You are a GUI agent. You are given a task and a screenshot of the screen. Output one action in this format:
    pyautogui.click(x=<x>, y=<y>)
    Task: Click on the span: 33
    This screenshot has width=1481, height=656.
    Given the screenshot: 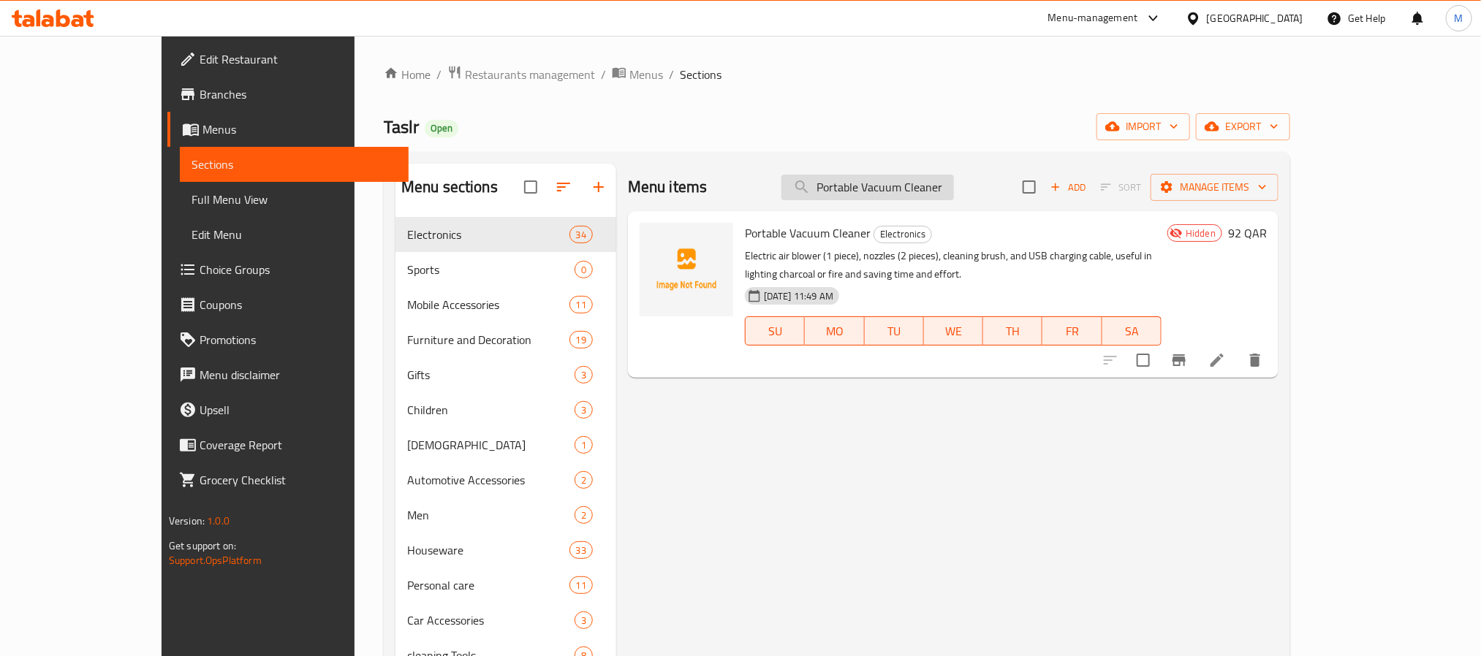 What is the action you would take?
    pyautogui.click(x=581, y=550)
    